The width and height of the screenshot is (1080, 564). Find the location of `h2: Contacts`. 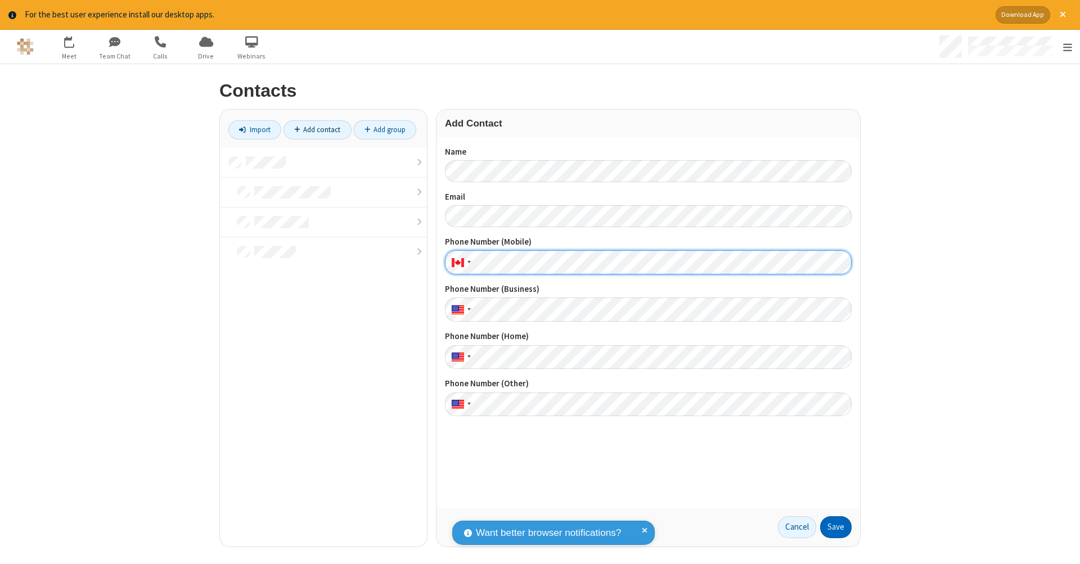

h2: Contacts is located at coordinates (540, 91).